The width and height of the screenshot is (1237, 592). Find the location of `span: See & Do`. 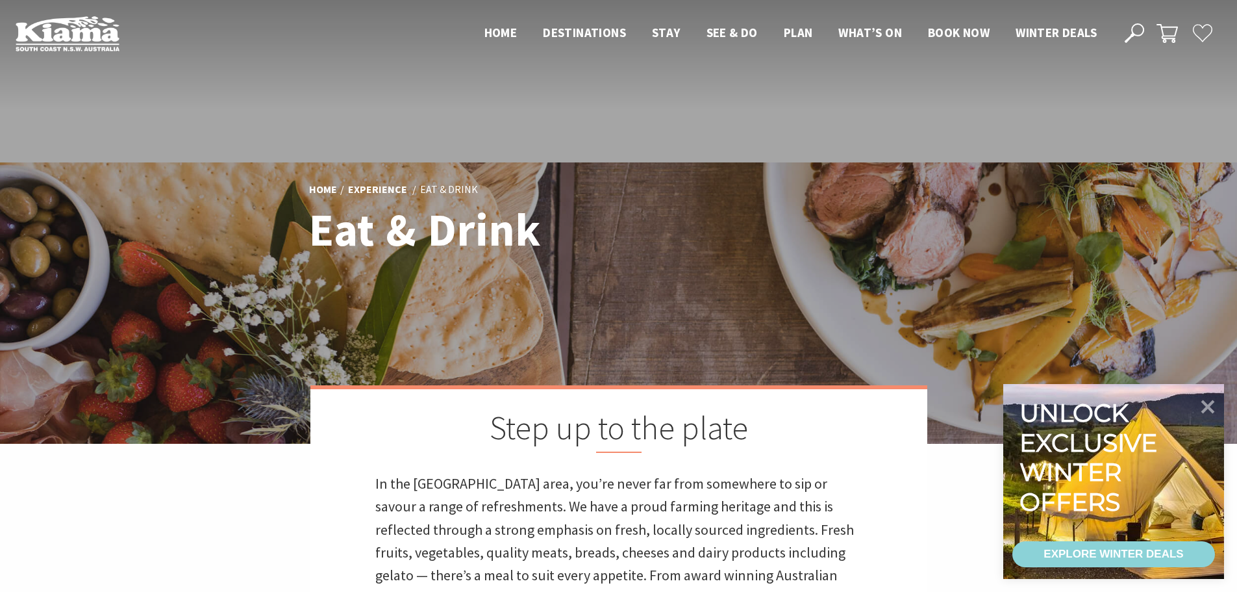

span: See & Do is located at coordinates (732, 32).